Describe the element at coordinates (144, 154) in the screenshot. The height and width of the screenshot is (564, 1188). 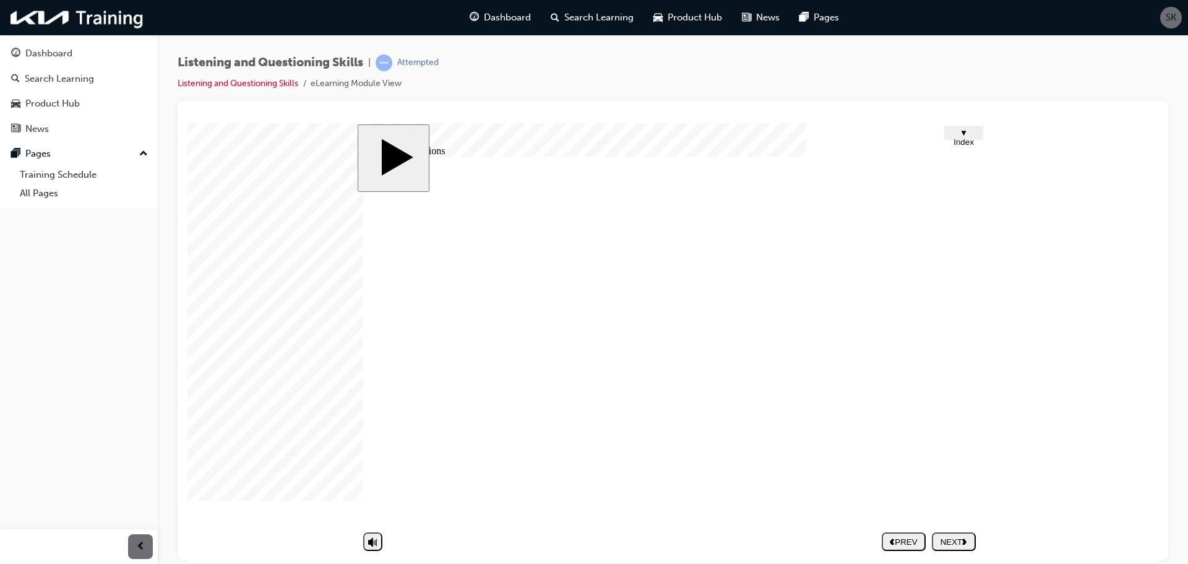
I see `span: up-icon` at that location.